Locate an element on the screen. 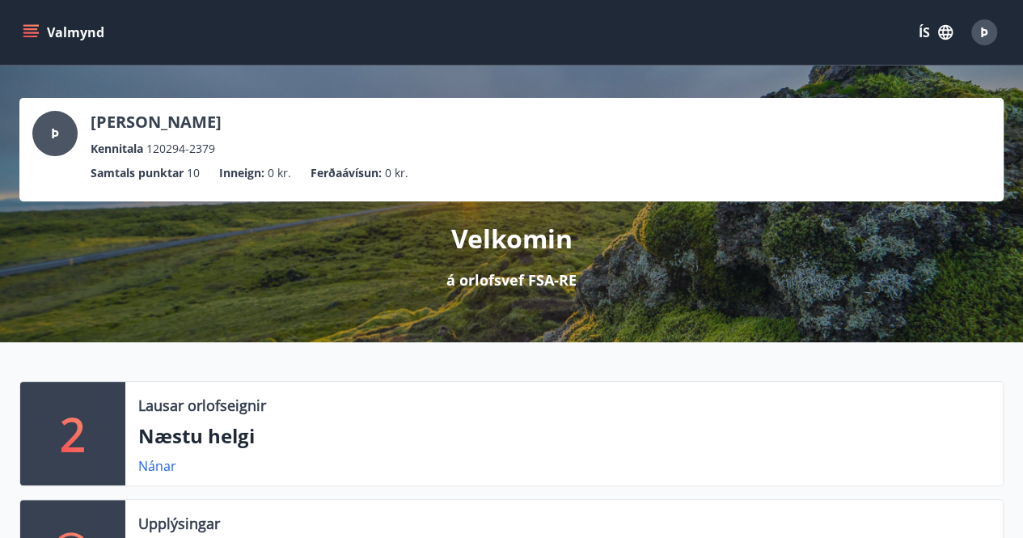 This screenshot has height=538, width=1023. button: Þ is located at coordinates (984, 32).